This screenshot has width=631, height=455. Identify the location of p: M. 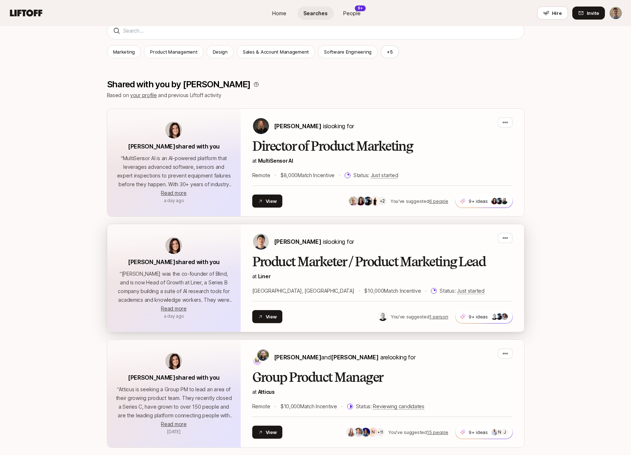
(257, 361).